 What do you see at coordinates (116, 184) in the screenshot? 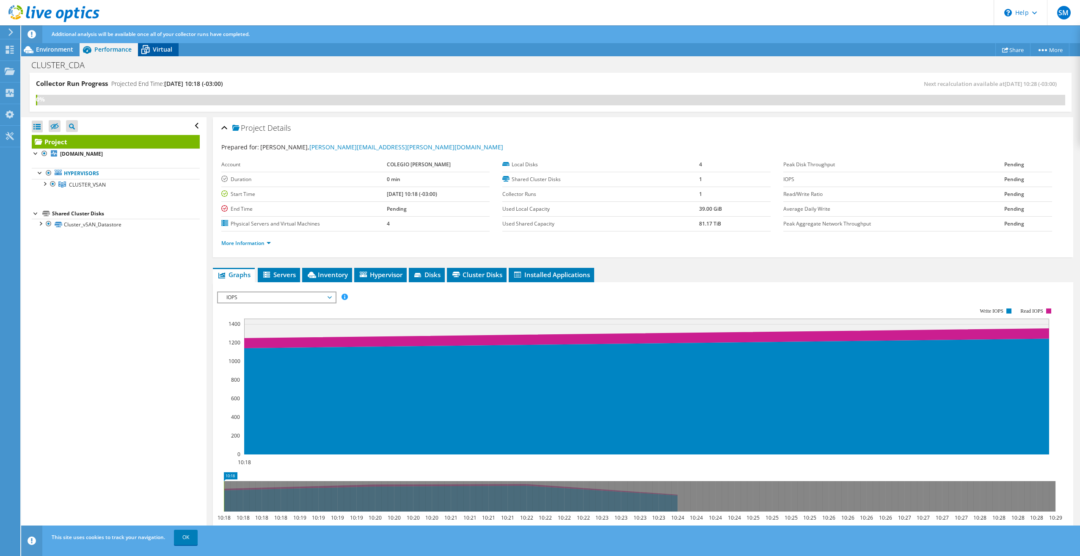
I see `a: CLUSTER_VSAN` at bounding box center [116, 184].